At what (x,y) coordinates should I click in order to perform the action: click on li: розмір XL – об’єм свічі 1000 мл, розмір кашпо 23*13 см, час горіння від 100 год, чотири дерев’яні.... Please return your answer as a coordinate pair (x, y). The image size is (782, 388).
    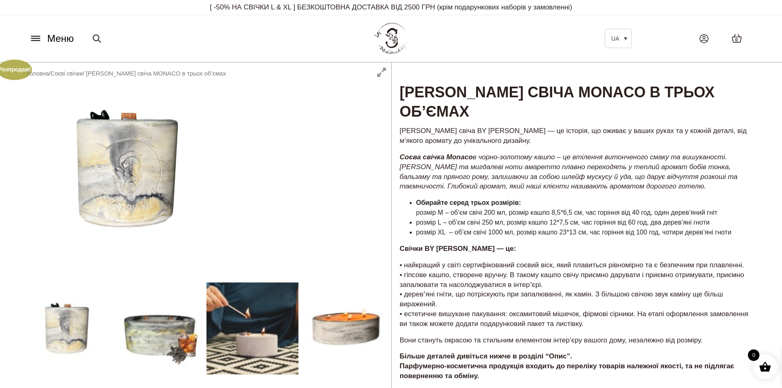
    Looking at the image, I should click on (585, 232).